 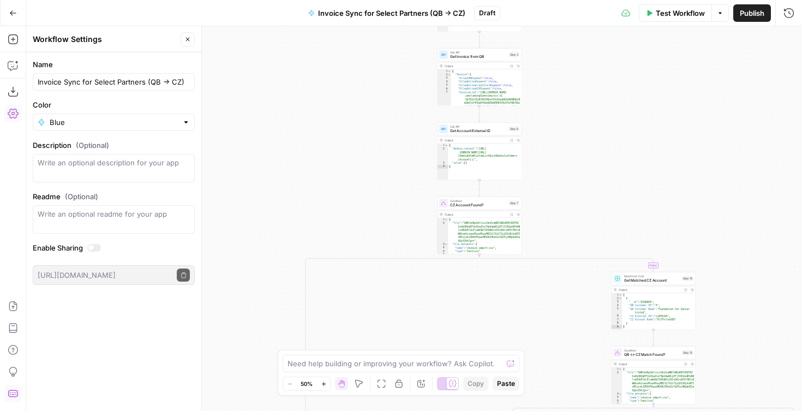 What do you see at coordinates (652, 280) in the screenshot?
I see `span: Get Matched CZ Account` at bounding box center [652, 280].